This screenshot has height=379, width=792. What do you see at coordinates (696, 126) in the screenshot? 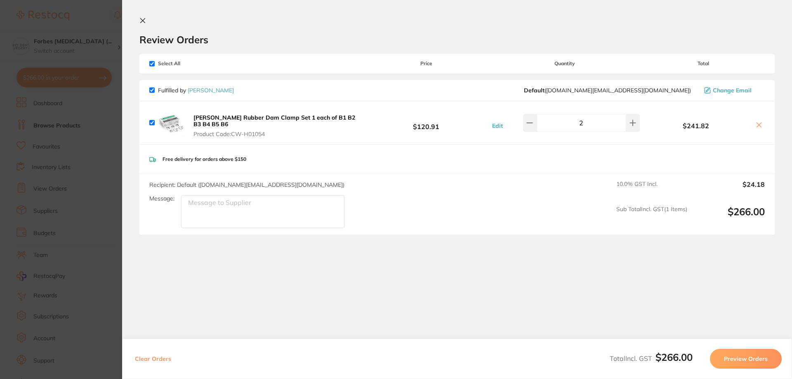
I see `b: $241.82` at bounding box center [696, 126].